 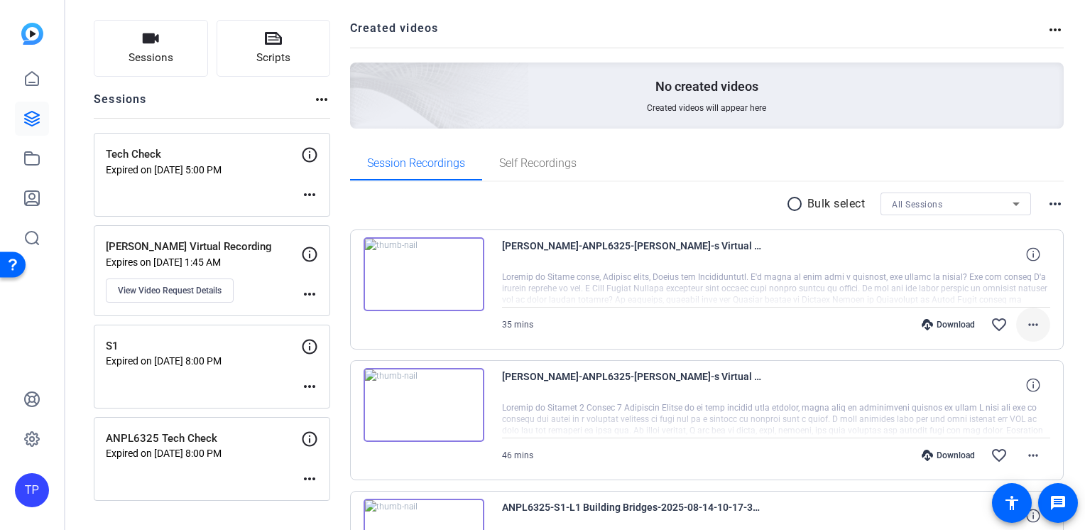 I want to click on span: Sessions, so click(x=151, y=58).